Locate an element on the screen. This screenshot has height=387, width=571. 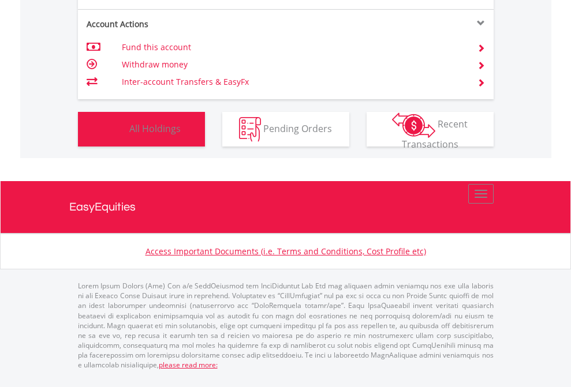
td: Inter-account Transfers & EasyFx is located at coordinates (292, 82).